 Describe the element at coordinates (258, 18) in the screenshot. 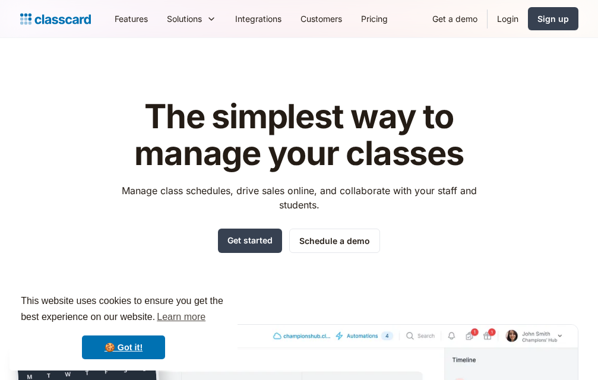

I see `a: Integrations` at that location.